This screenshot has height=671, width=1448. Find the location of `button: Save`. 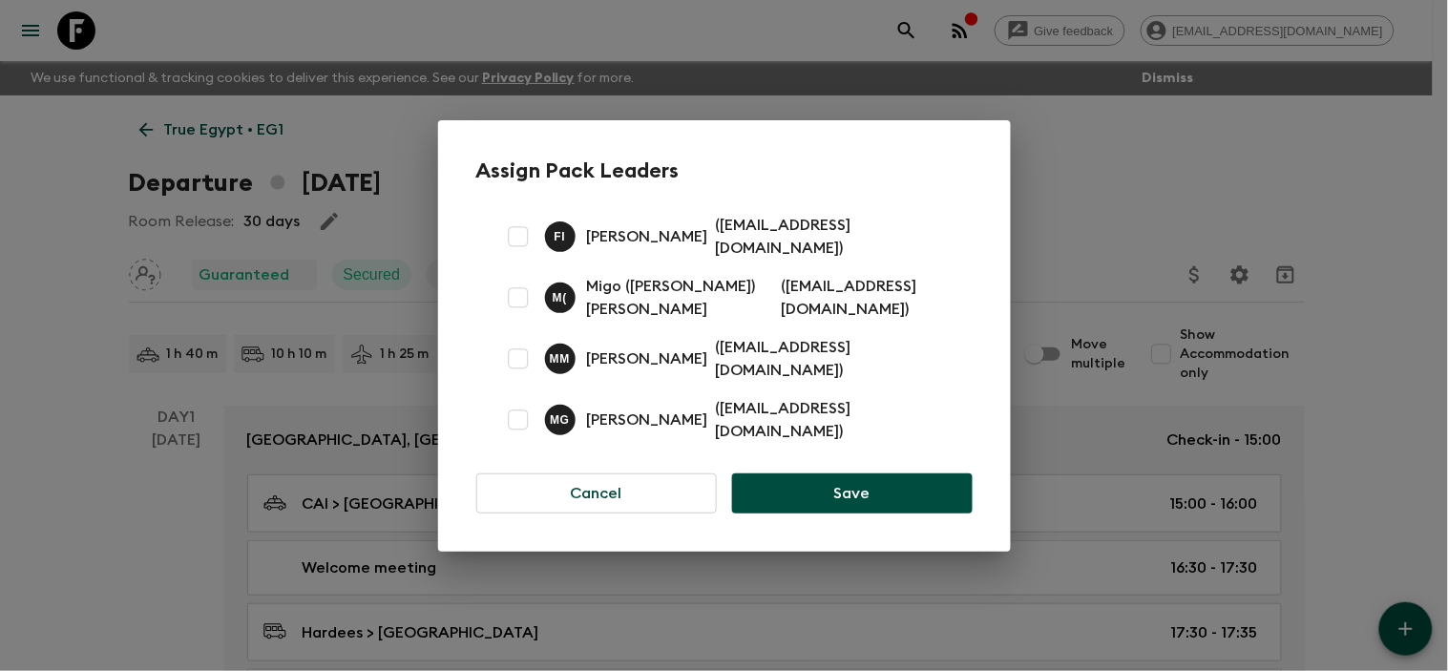

button: Save is located at coordinates (852, 494).